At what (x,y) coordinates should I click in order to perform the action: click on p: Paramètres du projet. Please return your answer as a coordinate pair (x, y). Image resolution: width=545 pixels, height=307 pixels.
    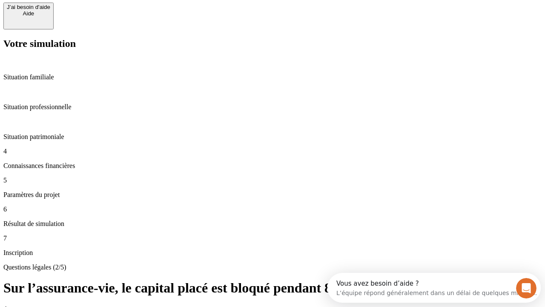
    Looking at the image, I should click on (273, 195).